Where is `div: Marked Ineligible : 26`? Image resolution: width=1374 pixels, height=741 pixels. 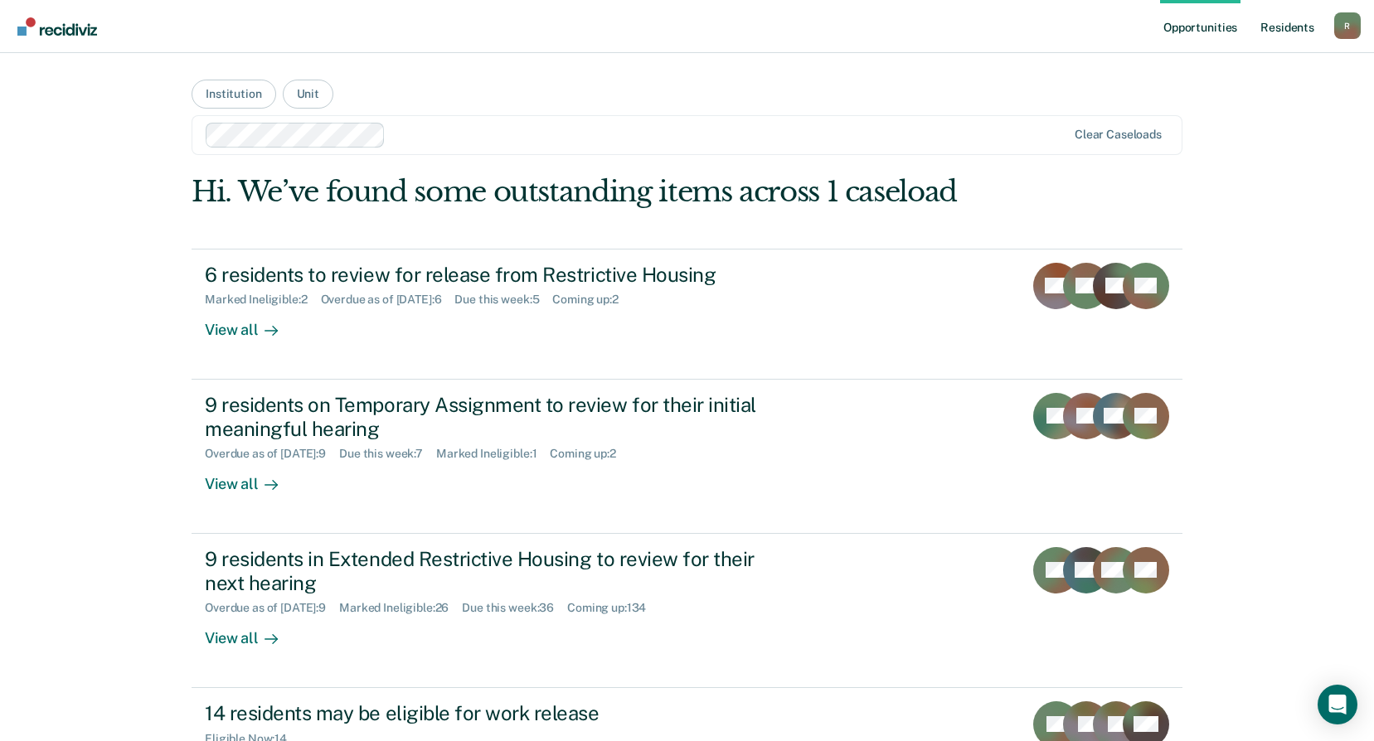
div: Marked Ineligible : 26 is located at coordinates (400, 608).